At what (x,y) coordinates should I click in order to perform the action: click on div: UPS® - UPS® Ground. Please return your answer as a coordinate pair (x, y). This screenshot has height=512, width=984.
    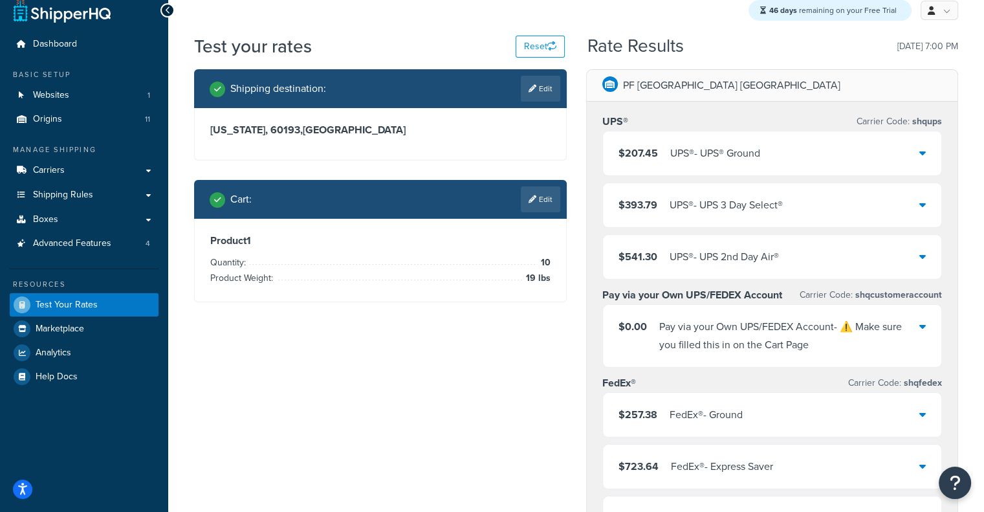
    Looking at the image, I should click on (715, 153).